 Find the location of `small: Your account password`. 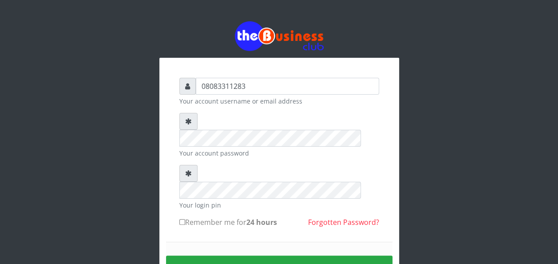

small: Your account password is located at coordinates (279, 153).